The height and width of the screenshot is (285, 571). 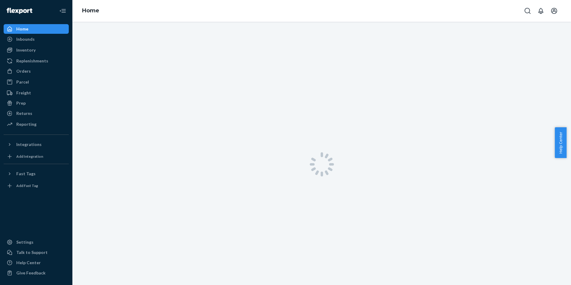 I want to click on button: Integrations, so click(x=36, y=144).